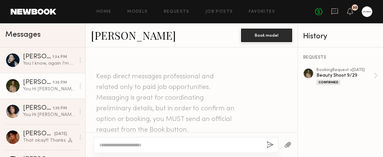  What do you see at coordinates (177, 12) in the screenshot?
I see `a: Requests` at bounding box center [177, 12].